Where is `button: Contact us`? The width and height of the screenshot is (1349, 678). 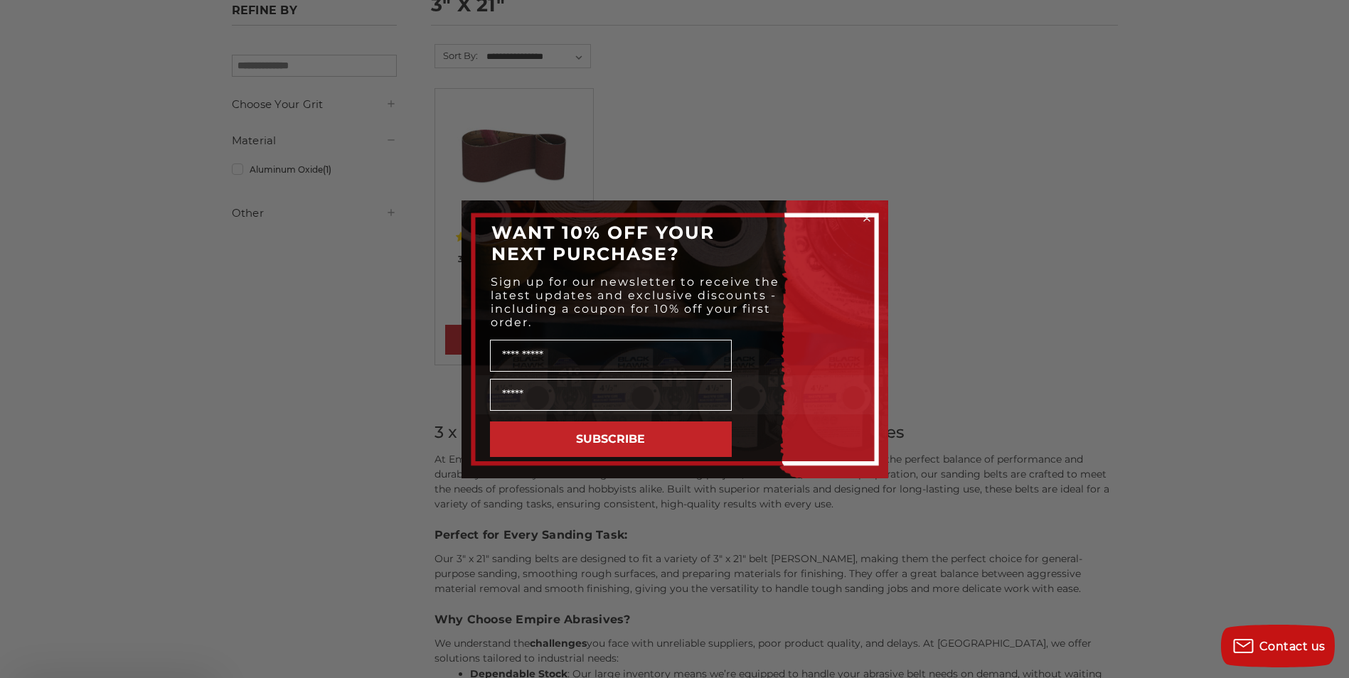 button: Contact us is located at coordinates (1278, 646).